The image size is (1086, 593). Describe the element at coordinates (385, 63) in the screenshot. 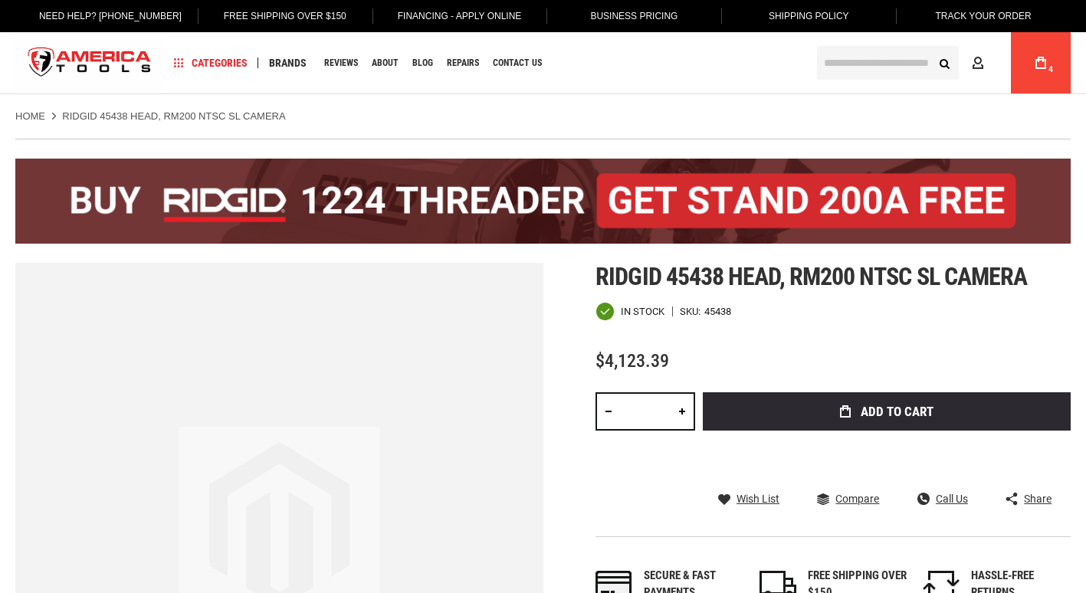

I see `a: About` at that location.